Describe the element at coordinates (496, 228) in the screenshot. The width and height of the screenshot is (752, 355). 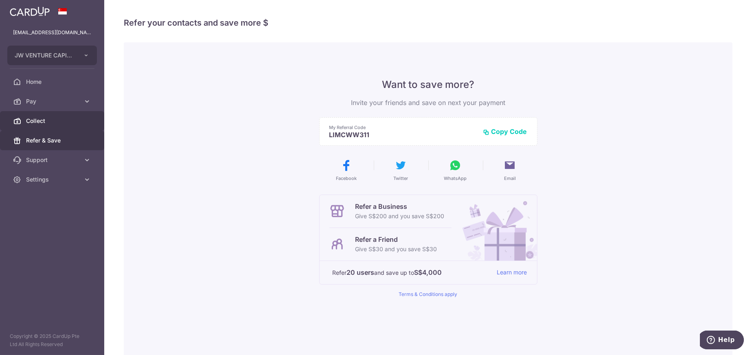
I see `img: Refer` at that location.